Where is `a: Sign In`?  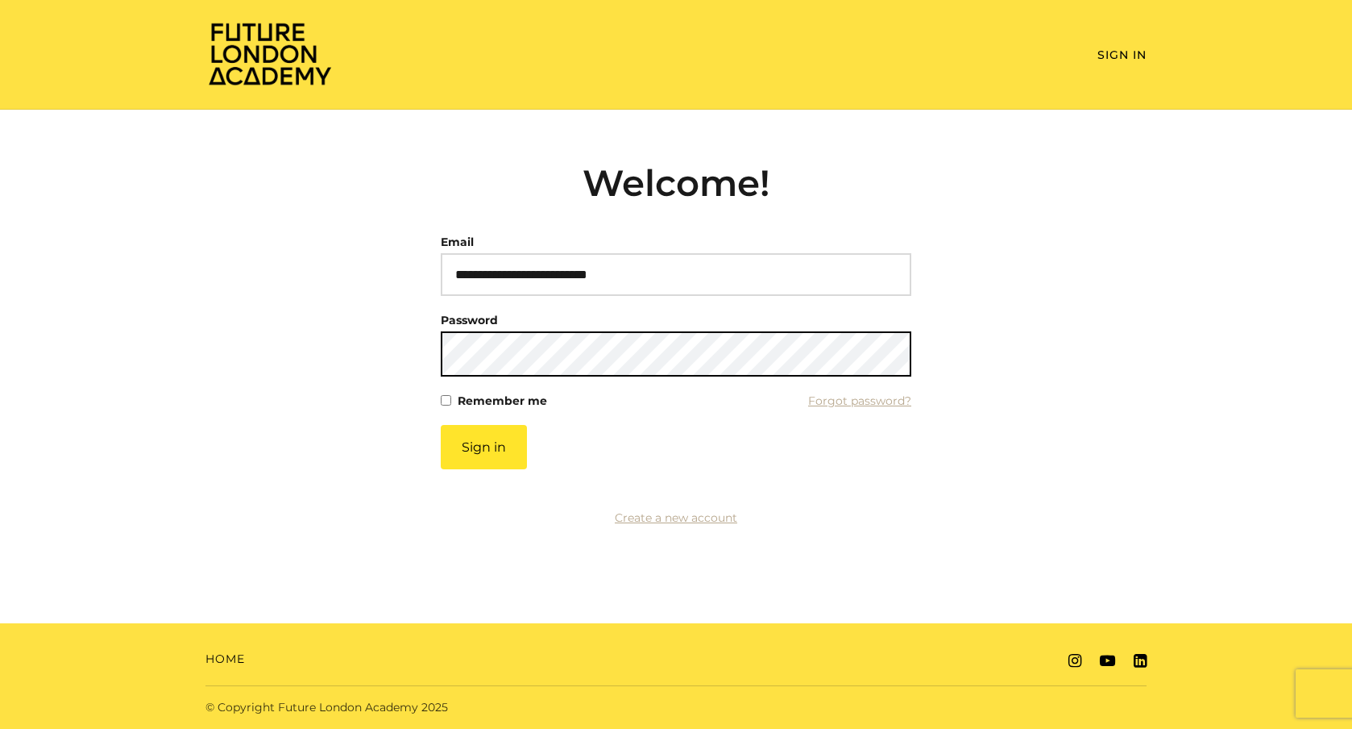
a: Sign In is located at coordinates (1122, 55).